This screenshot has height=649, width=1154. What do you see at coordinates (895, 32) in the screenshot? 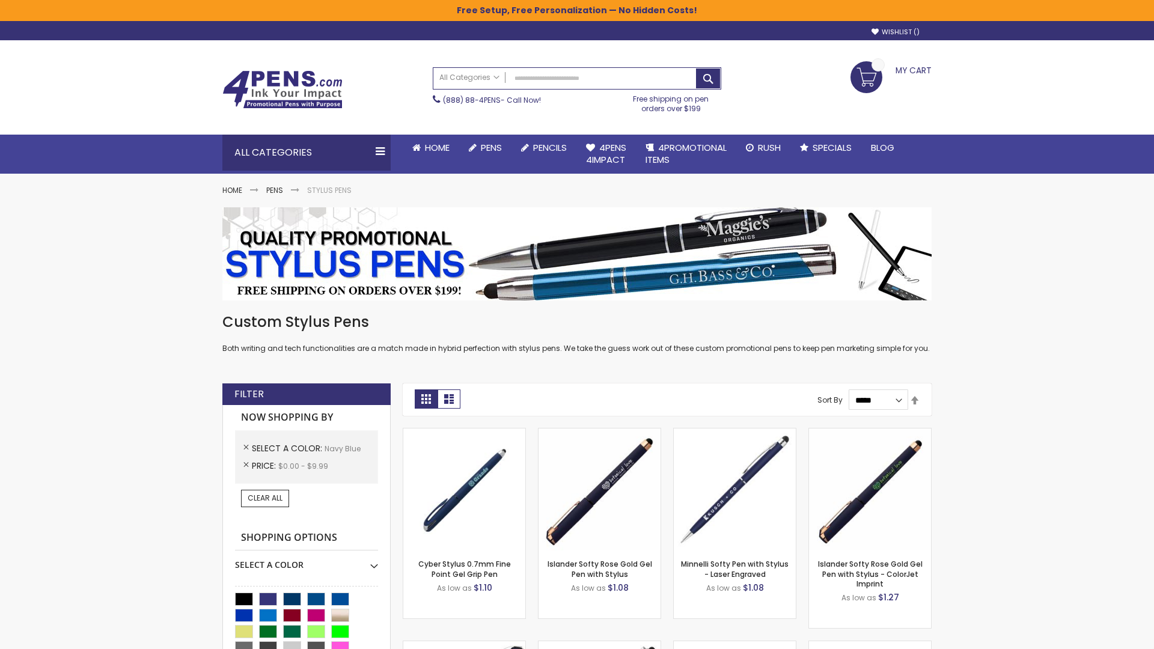
I see `a: Wishlist` at bounding box center [895, 32].